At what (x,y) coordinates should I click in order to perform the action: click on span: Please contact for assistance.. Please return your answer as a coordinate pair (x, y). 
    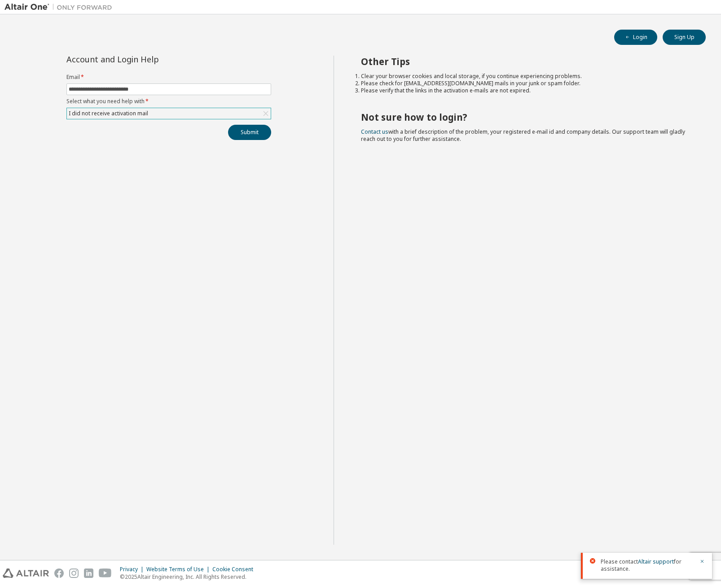
    Looking at the image, I should click on (647, 566).